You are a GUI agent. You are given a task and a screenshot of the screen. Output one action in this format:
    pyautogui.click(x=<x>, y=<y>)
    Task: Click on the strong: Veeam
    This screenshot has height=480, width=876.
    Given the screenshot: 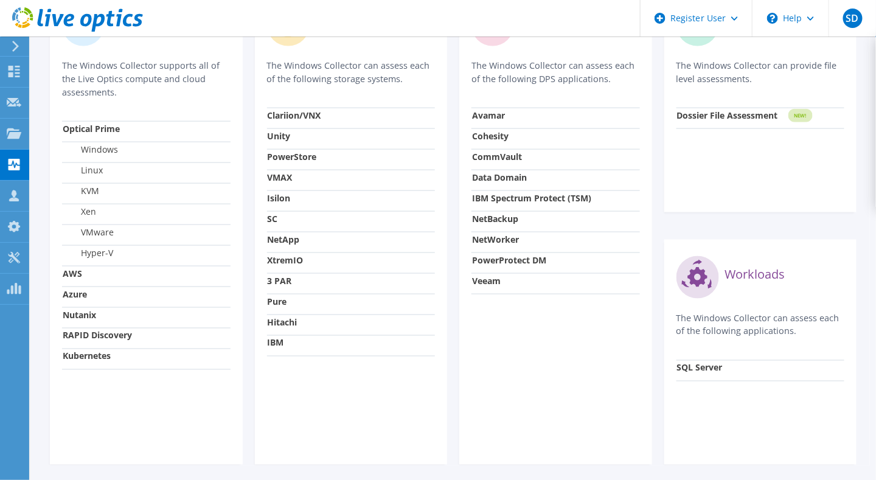 What is the action you would take?
    pyautogui.click(x=486, y=280)
    